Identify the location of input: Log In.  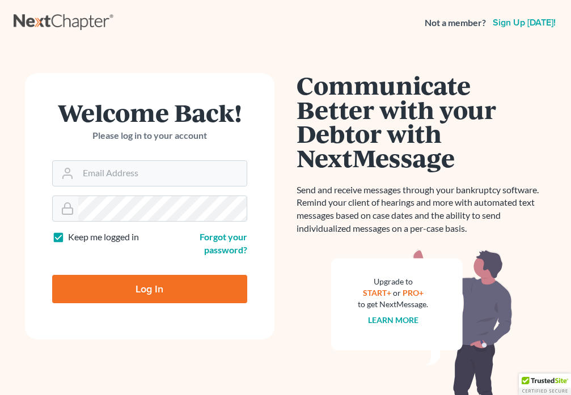
(150, 289).